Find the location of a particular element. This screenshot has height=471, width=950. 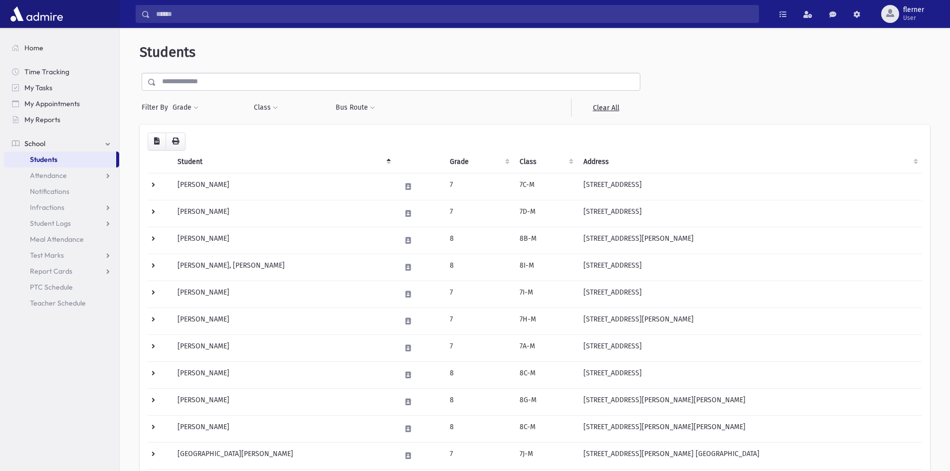

button: Grade is located at coordinates (186, 108).